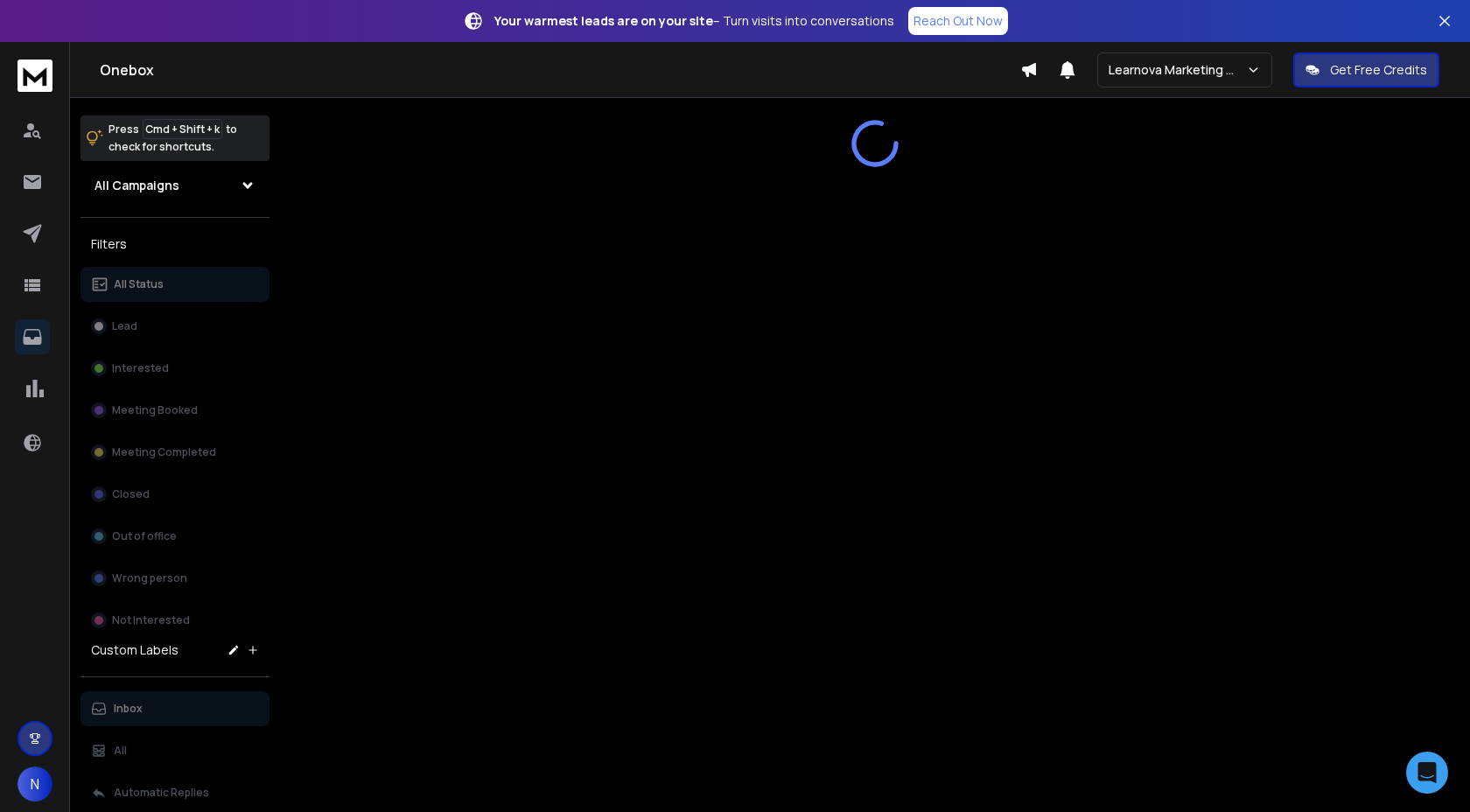 This screenshot has width=1470, height=812. What do you see at coordinates (694, 21) in the screenshot?
I see `p: – Turn visits into conversations` at bounding box center [694, 21].